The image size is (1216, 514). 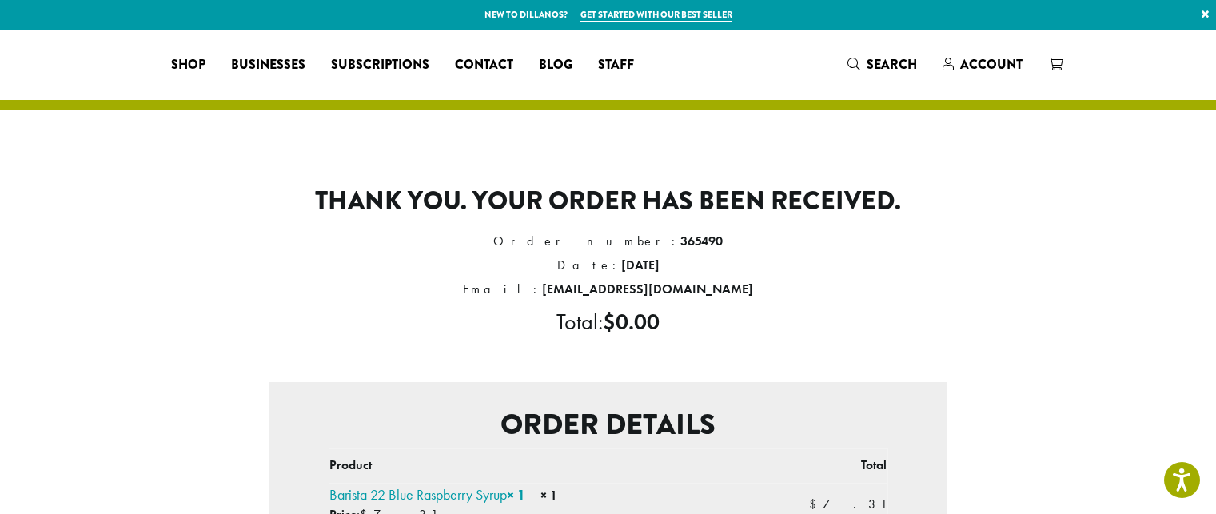 I want to click on span: Staff, so click(x=616, y=65).